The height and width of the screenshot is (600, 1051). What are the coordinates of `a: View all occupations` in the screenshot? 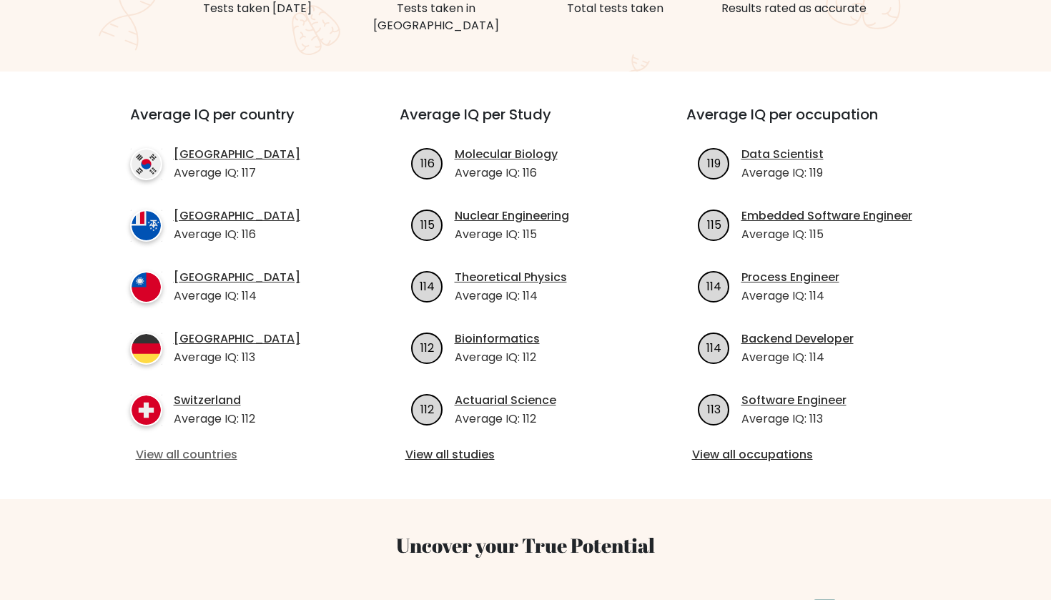 It's located at (813, 455).